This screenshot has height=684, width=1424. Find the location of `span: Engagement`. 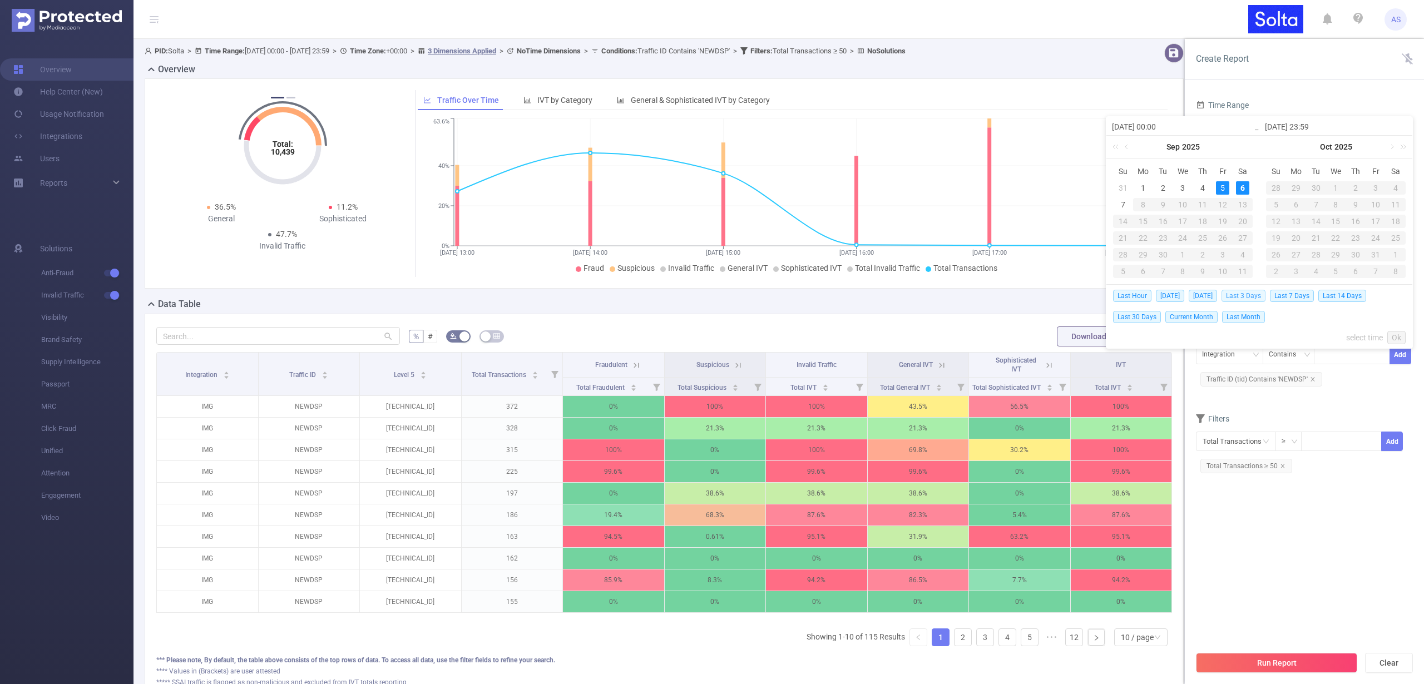

span: Engagement is located at coordinates (87, 496).